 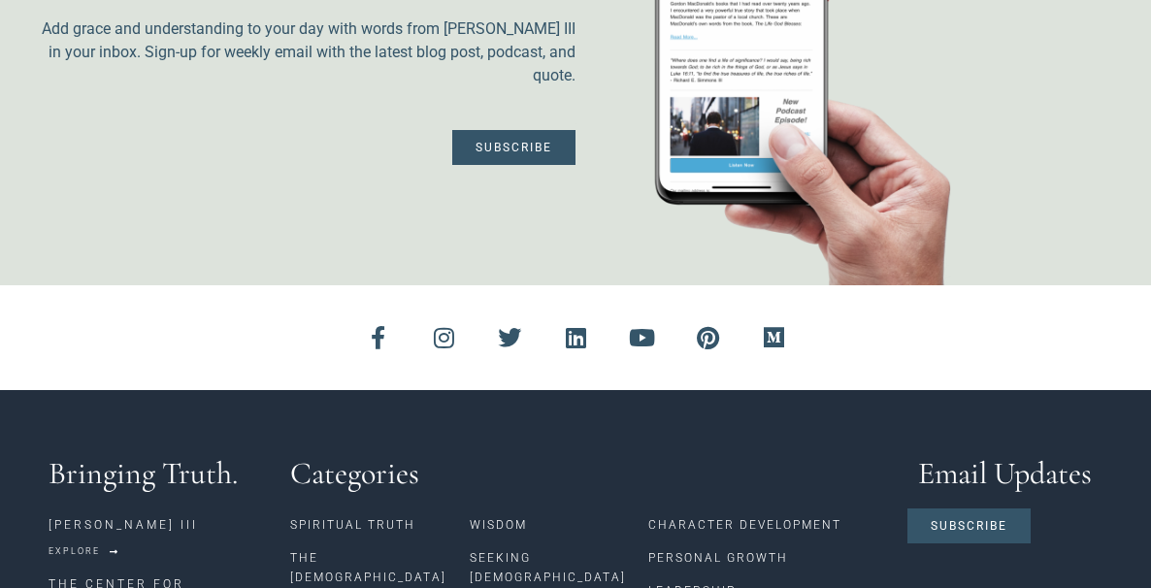 I want to click on span: Explore, so click(x=74, y=551).